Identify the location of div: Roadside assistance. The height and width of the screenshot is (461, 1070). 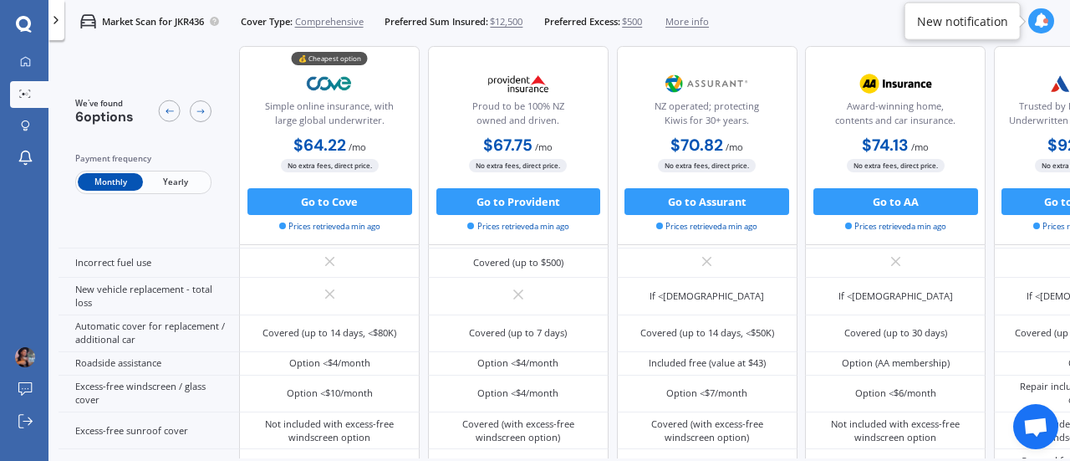
(149, 364).